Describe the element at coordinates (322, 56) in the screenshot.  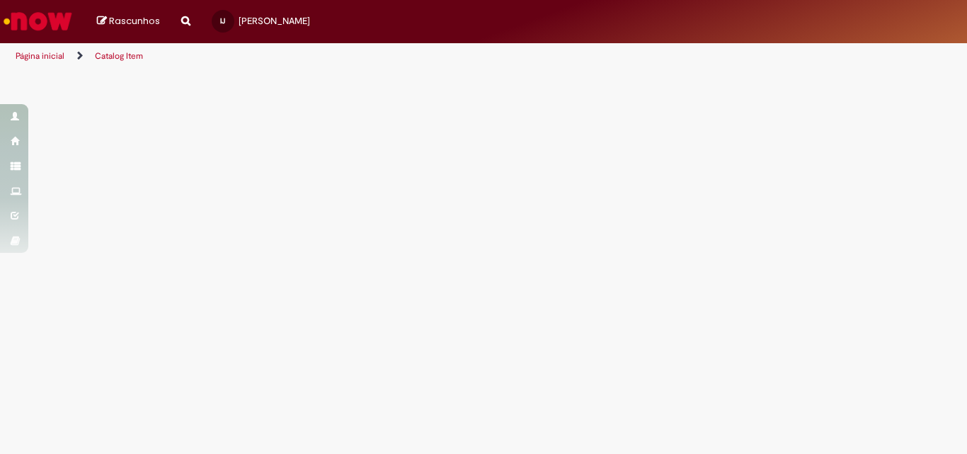
I see `ul: Trilhas de página` at that location.